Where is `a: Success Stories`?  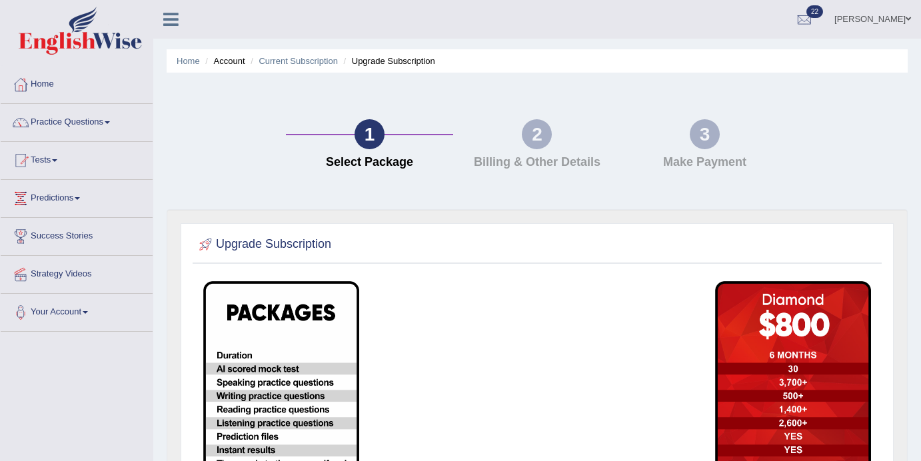 a: Success Stories is located at coordinates (77, 235).